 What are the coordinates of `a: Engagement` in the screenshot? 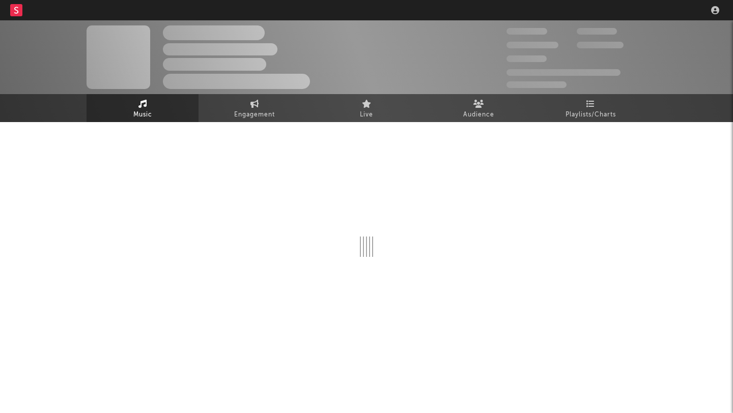 It's located at (255, 108).